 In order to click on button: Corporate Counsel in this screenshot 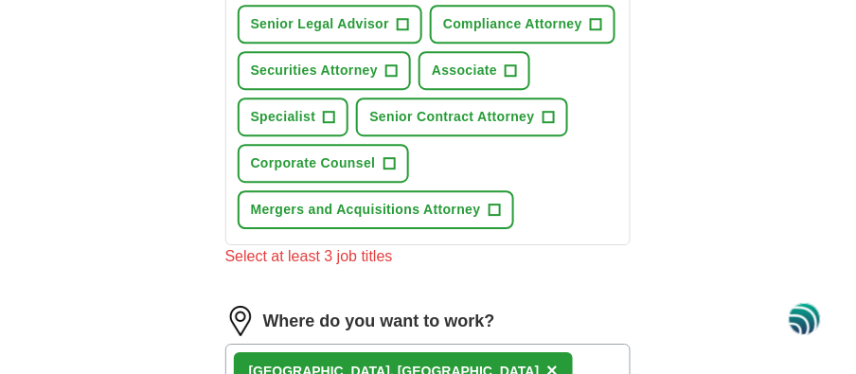, I will do `click(323, 163)`.